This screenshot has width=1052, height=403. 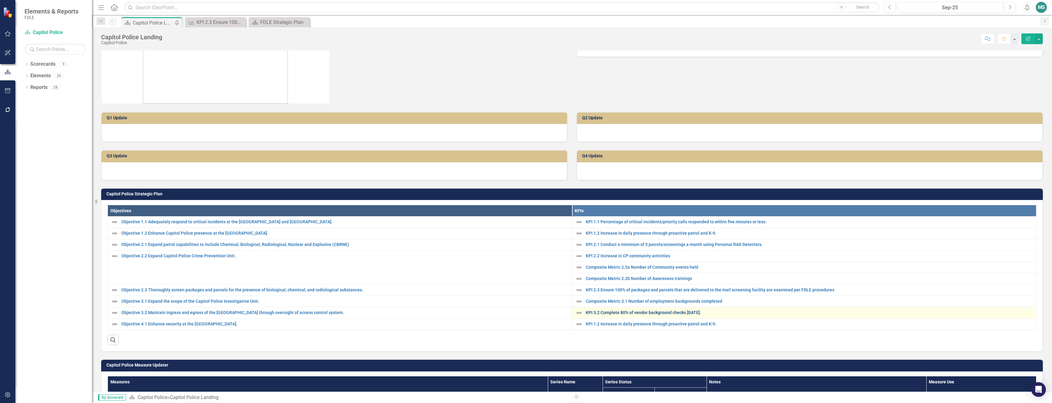 What do you see at coordinates (279, 22) in the screenshot?
I see `a: FDLE Strategic Plan` at bounding box center [279, 22].